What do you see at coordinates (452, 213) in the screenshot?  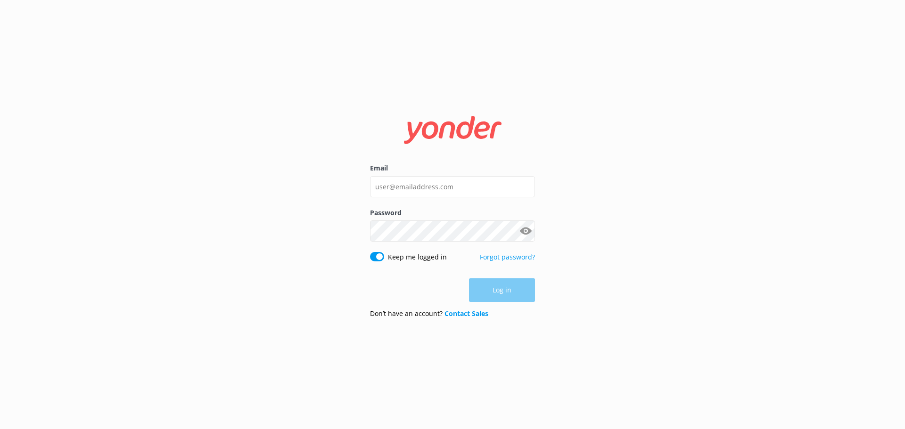 I see `label: Password` at bounding box center [452, 213].